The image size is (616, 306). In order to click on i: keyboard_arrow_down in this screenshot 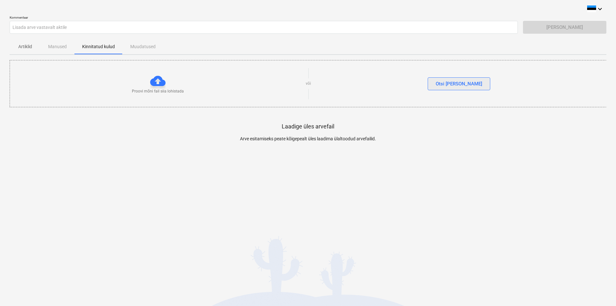, I will do `click(600, 9)`.